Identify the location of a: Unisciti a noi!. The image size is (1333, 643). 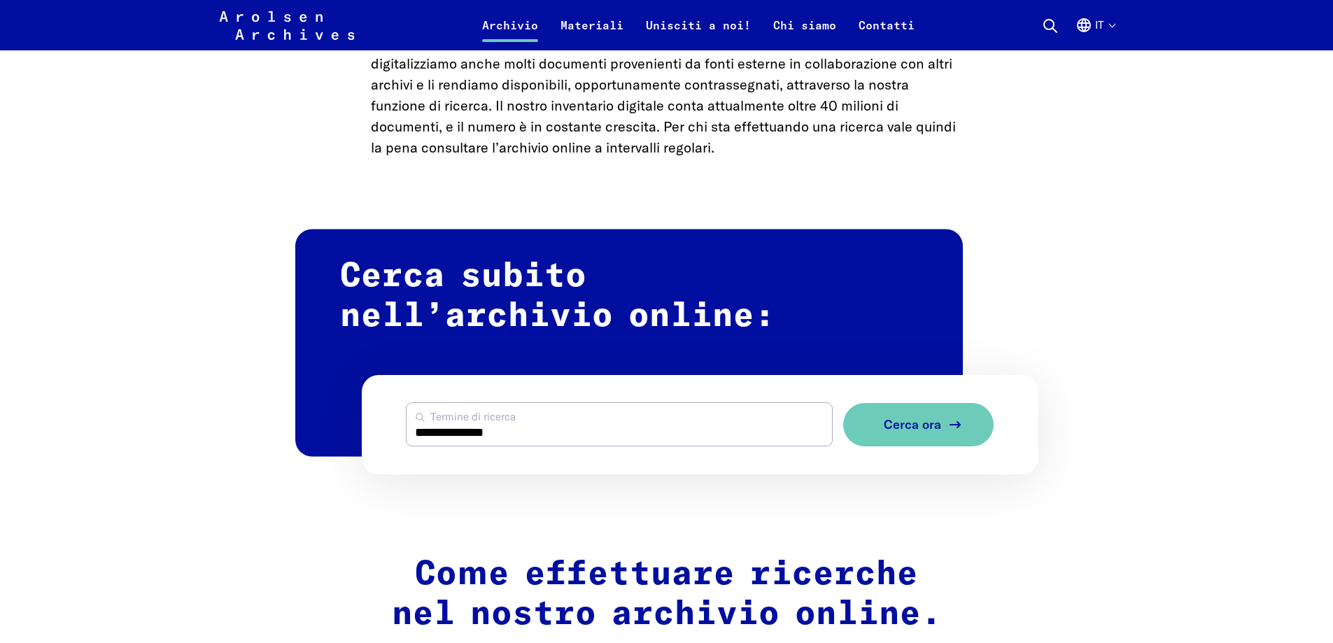
(698, 34).